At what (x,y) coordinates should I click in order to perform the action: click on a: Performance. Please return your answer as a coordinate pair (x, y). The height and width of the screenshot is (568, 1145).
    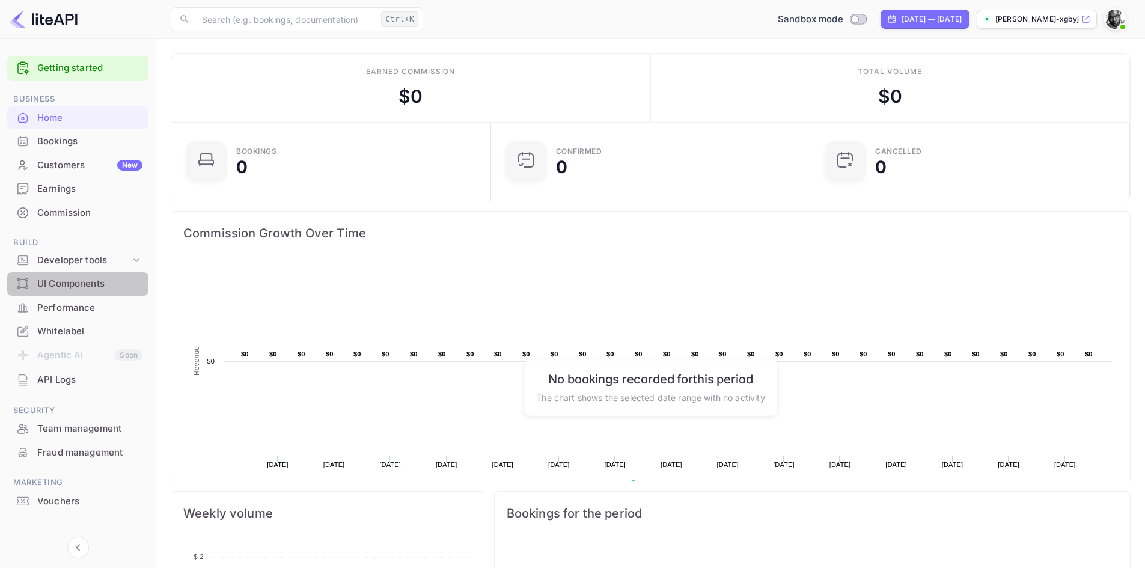
    Looking at the image, I should click on (78, 307).